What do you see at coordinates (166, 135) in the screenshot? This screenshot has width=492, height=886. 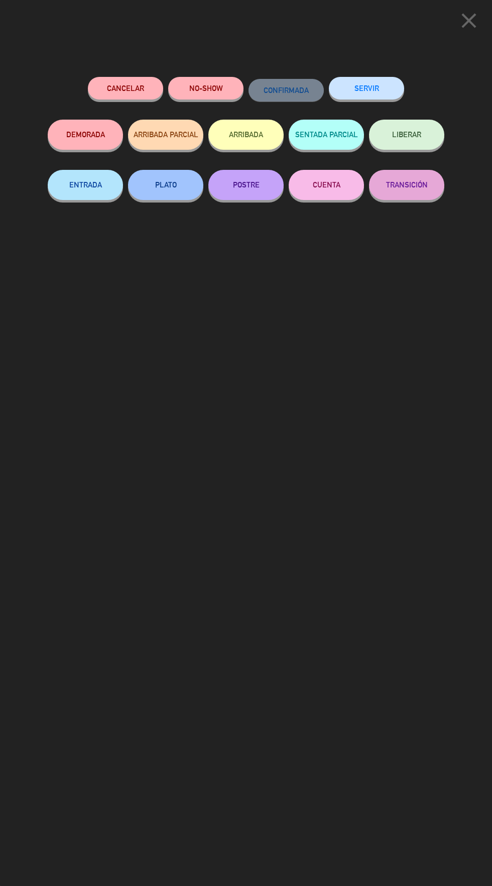 I see `button: ARRIBADA PARCIAL` at bounding box center [166, 135].